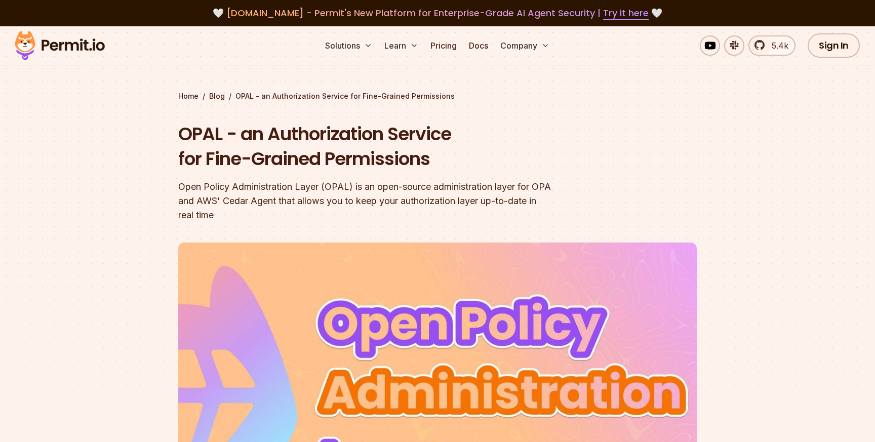 Image resolution: width=875 pixels, height=442 pixels. I want to click on a: Home, so click(188, 96).